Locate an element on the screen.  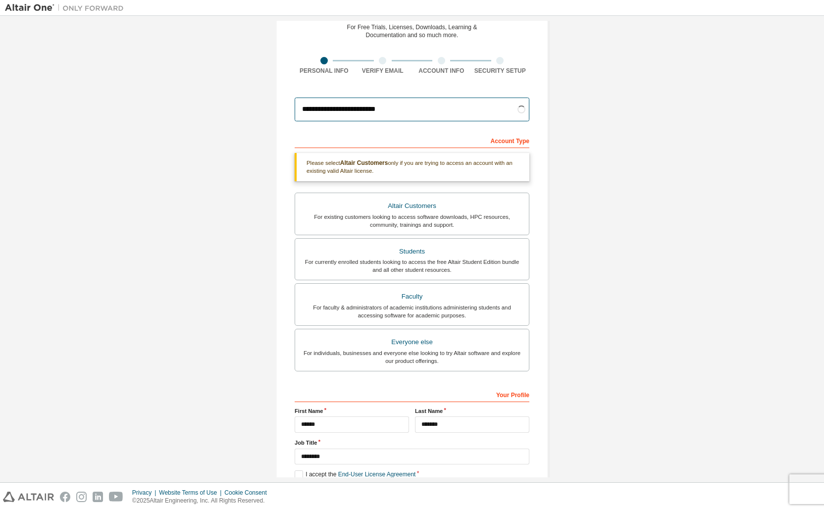
div: Account Info is located at coordinates (441, 71).